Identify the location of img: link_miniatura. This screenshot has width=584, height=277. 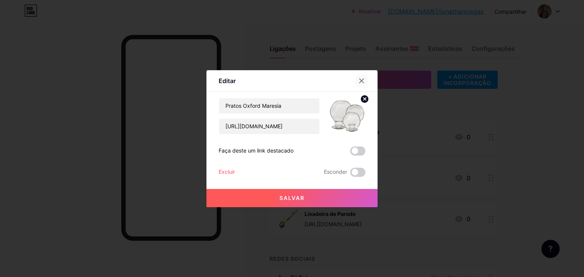
(347, 116).